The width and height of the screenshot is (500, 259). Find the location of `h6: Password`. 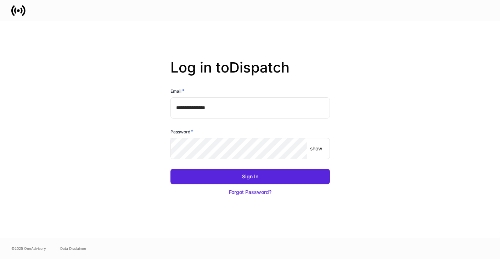

h6: Password is located at coordinates (182, 132).